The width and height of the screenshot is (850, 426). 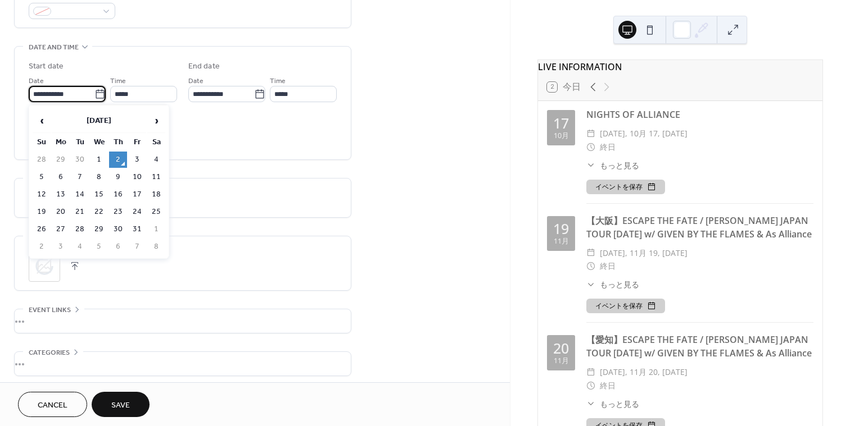 What do you see at coordinates (61, 212) in the screenshot?
I see `td: 20` at bounding box center [61, 212].